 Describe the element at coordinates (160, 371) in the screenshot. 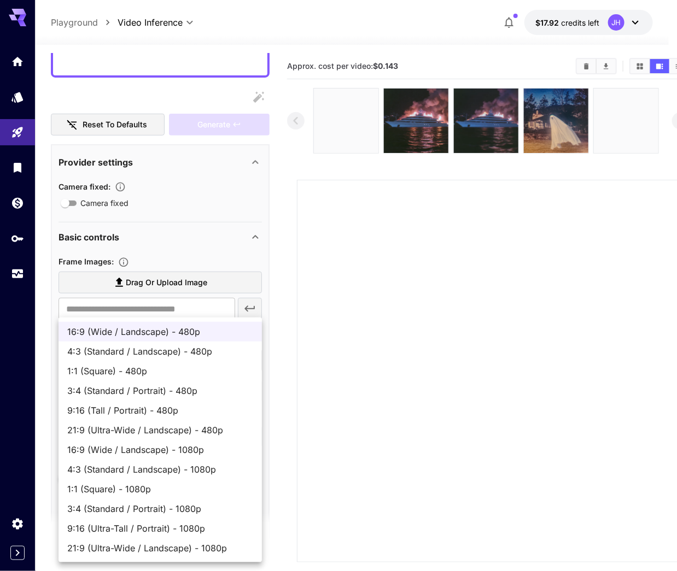

I see `span: 1:1 (Square) - 480p` at that location.